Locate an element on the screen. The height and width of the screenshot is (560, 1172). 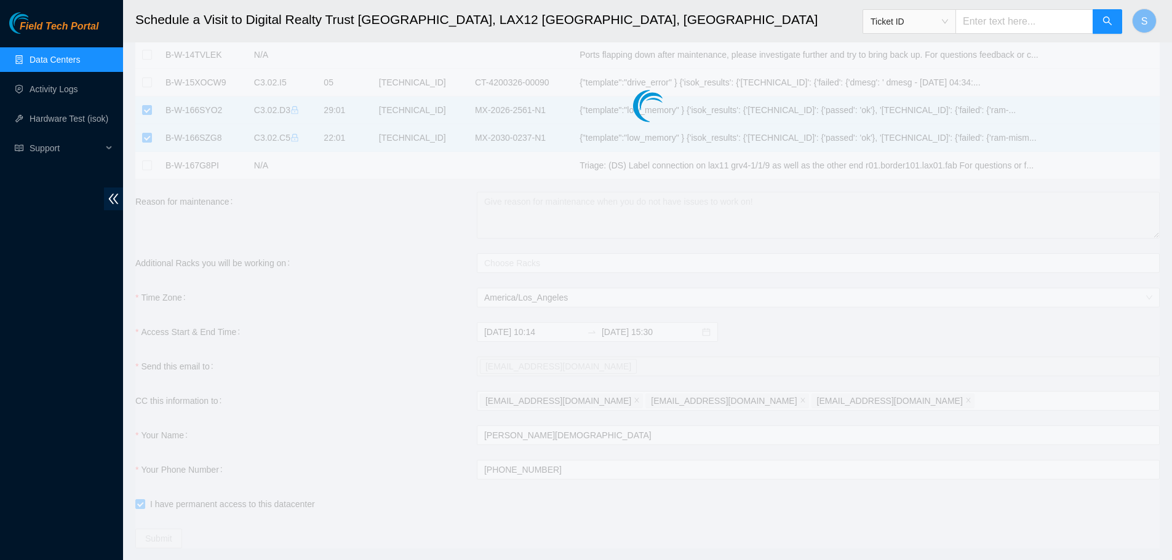
a: Hardware Test (isok) is located at coordinates (69, 119).